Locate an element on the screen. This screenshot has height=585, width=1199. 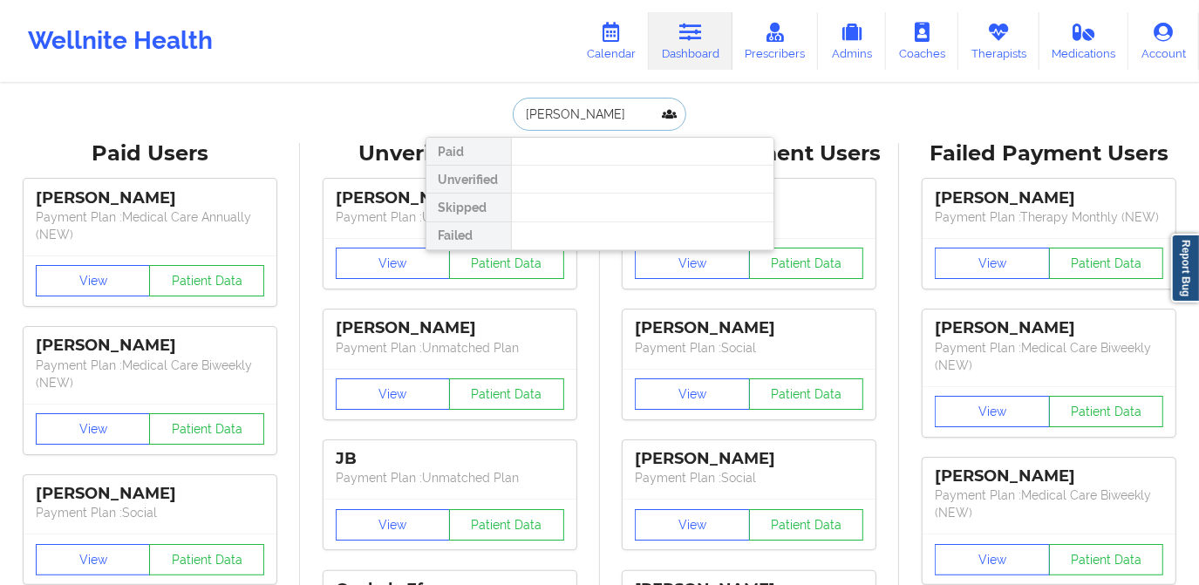
div: Paid Users is located at coordinates (150, 153).